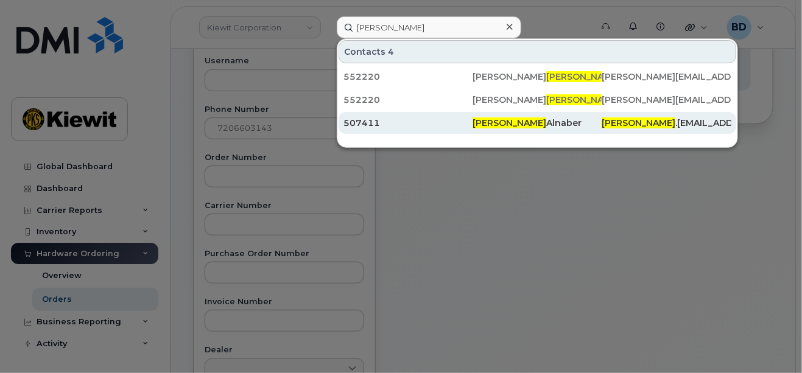 This screenshot has height=373, width=802. Describe the element at coordinates (429, 27) in the screenshot. I see `input: Find something...` at that location.